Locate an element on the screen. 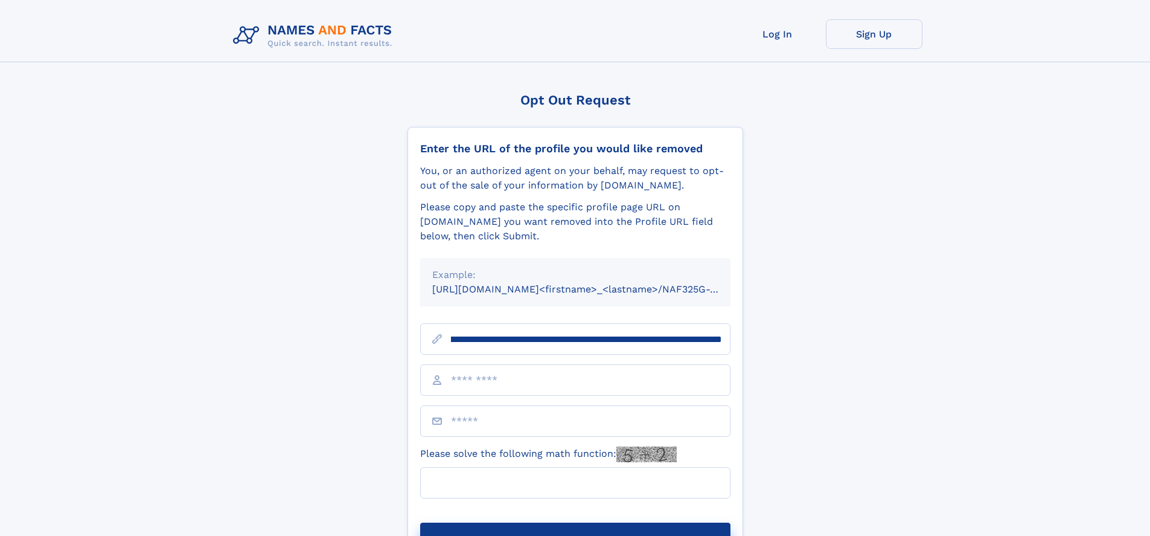 The width and height of the screenshot is (1150, 536). div: Opt Out Request is located at coordinates (575, 100).